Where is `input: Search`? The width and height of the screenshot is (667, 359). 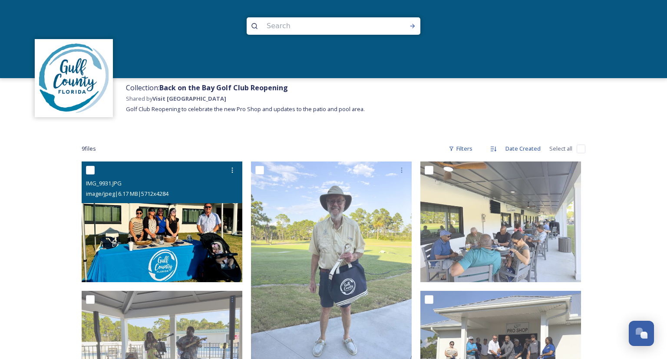
input: Search is located at coordinates (322, 26).